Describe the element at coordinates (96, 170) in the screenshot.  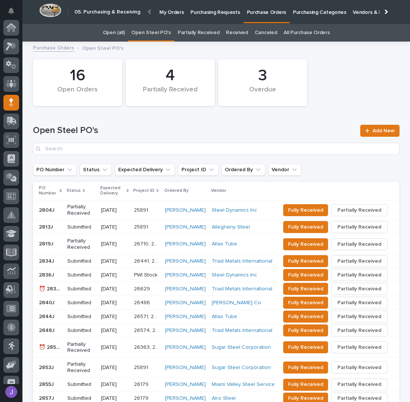
I see `button: Status` at that location.